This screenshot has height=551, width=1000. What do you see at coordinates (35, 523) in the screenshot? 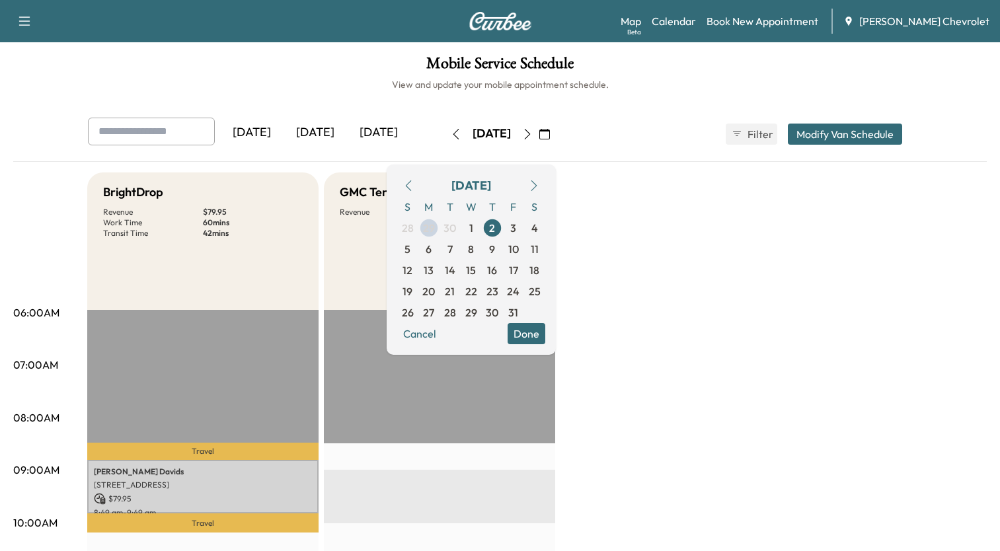
I see `p: 10:00AM` at bounding box center [35, 523].